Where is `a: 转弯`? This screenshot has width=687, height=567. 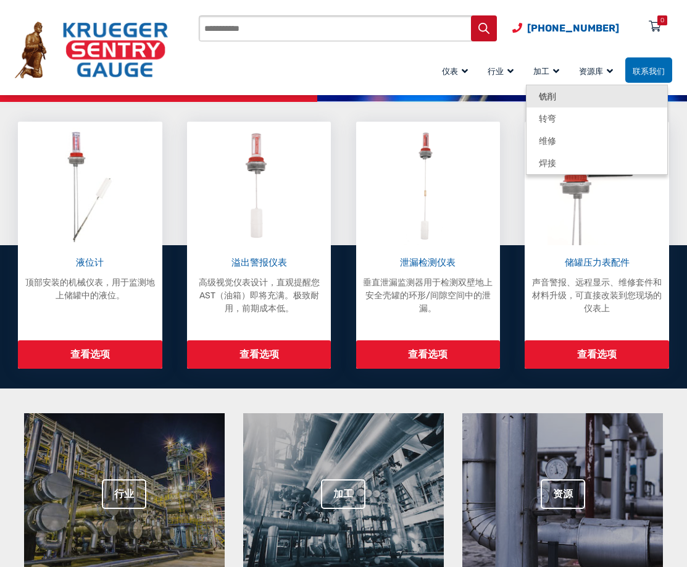
a: 转弯 is located at coordinates (597, 119).